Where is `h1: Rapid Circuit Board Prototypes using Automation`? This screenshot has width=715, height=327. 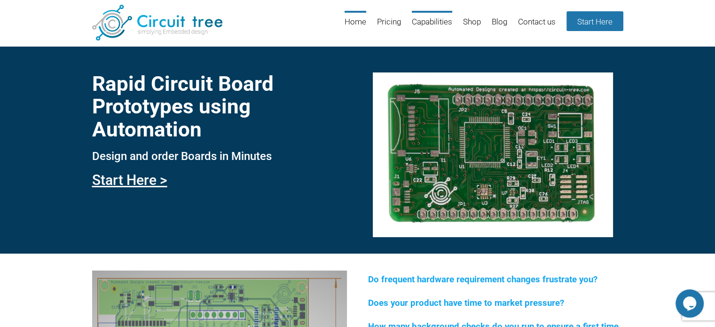
h1: Rapid Circuit Board Prototypes using Automation is located at coordinates (220, 106).